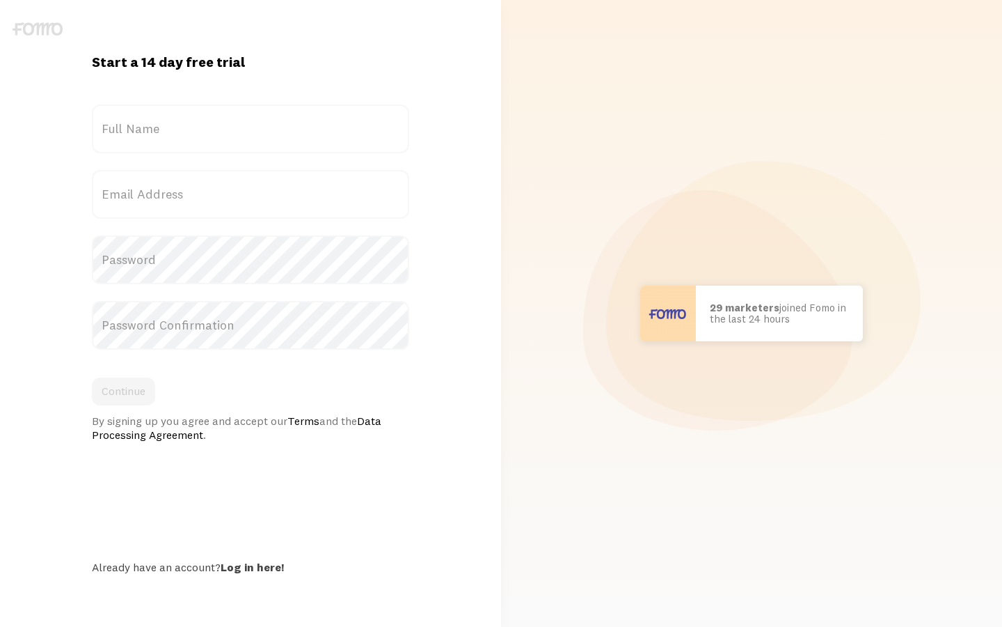  Describe the element at coordinates (251, 567) in the screenshot. I see `div: Already have an account?` at that location.